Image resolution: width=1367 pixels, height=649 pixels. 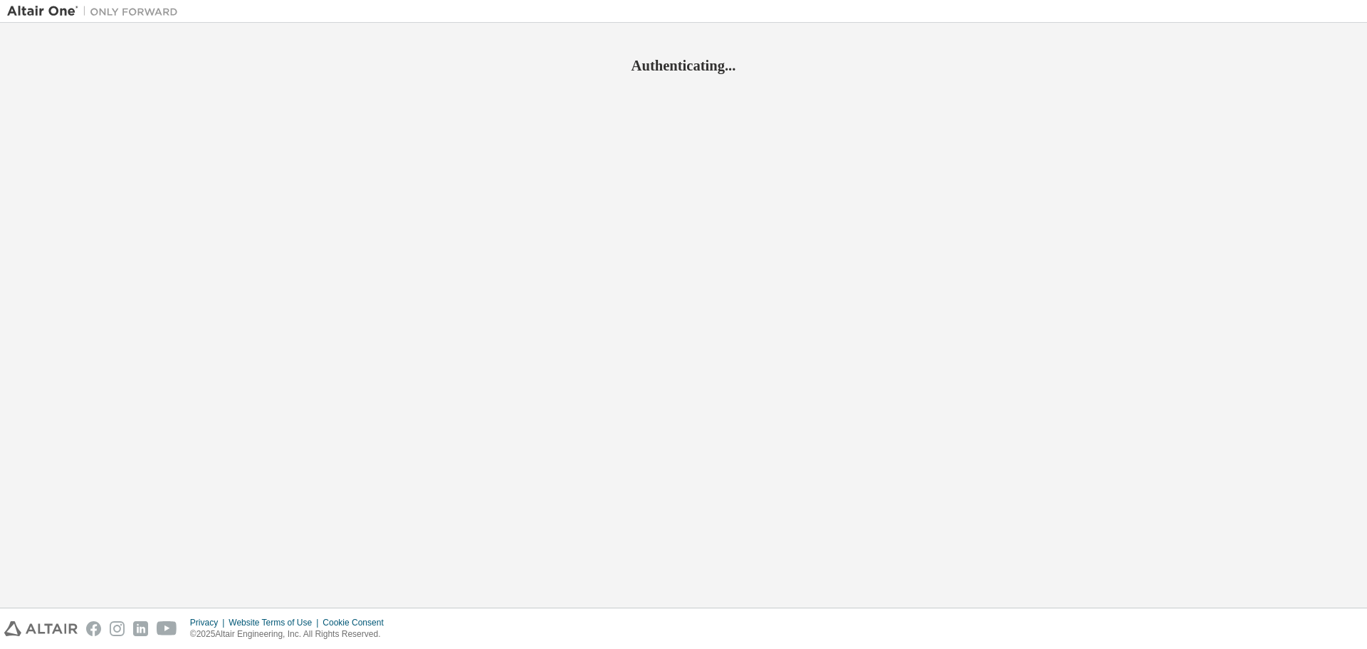 What do you see at coordinates (41, 628) in the screenshot?
I see `img: altair_logo.svg` at bounding box center [41, 628].